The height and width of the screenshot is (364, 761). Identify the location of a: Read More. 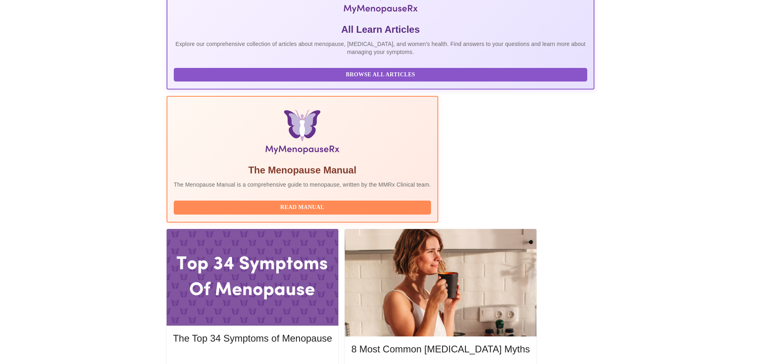
(253, 358).